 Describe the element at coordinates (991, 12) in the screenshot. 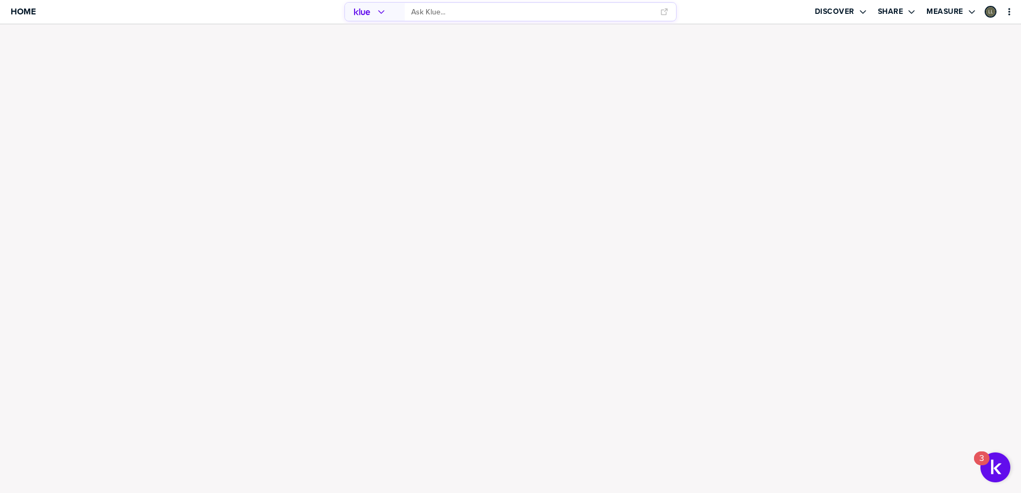

I see `a: Edit Profile` at that location.